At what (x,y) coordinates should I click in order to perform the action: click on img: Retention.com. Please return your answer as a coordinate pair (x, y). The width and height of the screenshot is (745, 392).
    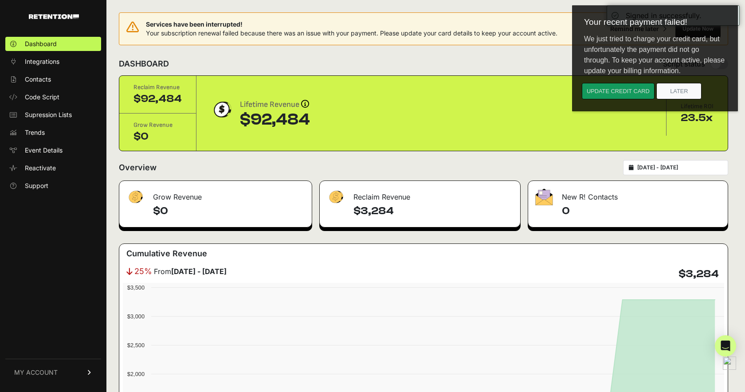
    Looking at the image, I should click on (54, 16).